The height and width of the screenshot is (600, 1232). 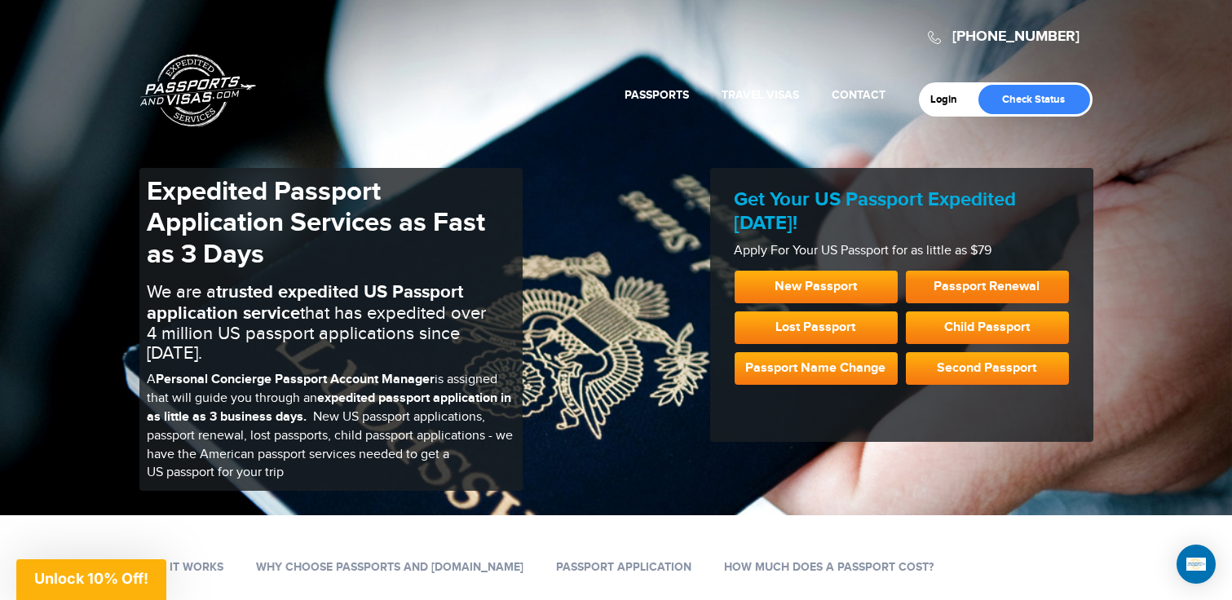 What do you see at coordinates (816, 368) in the screenshot?
I see `a: Passport Name Change` at bounding box center [816, 368].